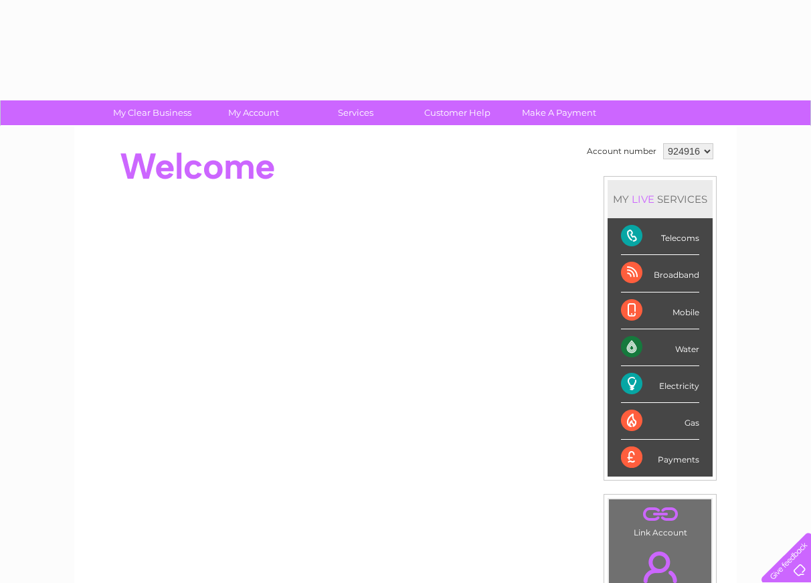 The height and width of the screenshot is (583, 811). What do you see at coordinates (559, 112) in the screenshot?
I see `a: Make A Payment` at bounding box center [559, 112].